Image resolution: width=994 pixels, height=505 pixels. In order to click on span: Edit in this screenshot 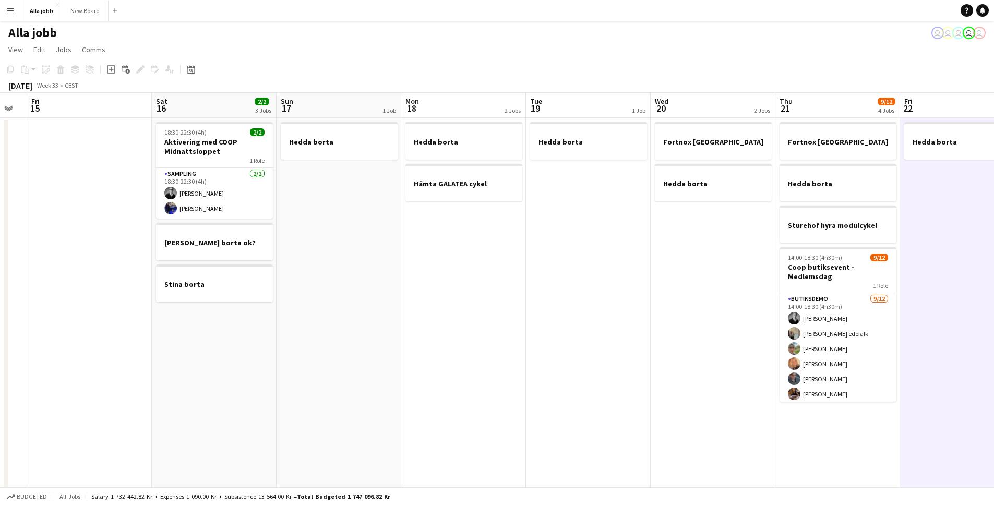, I will do `click(39, 50)`.